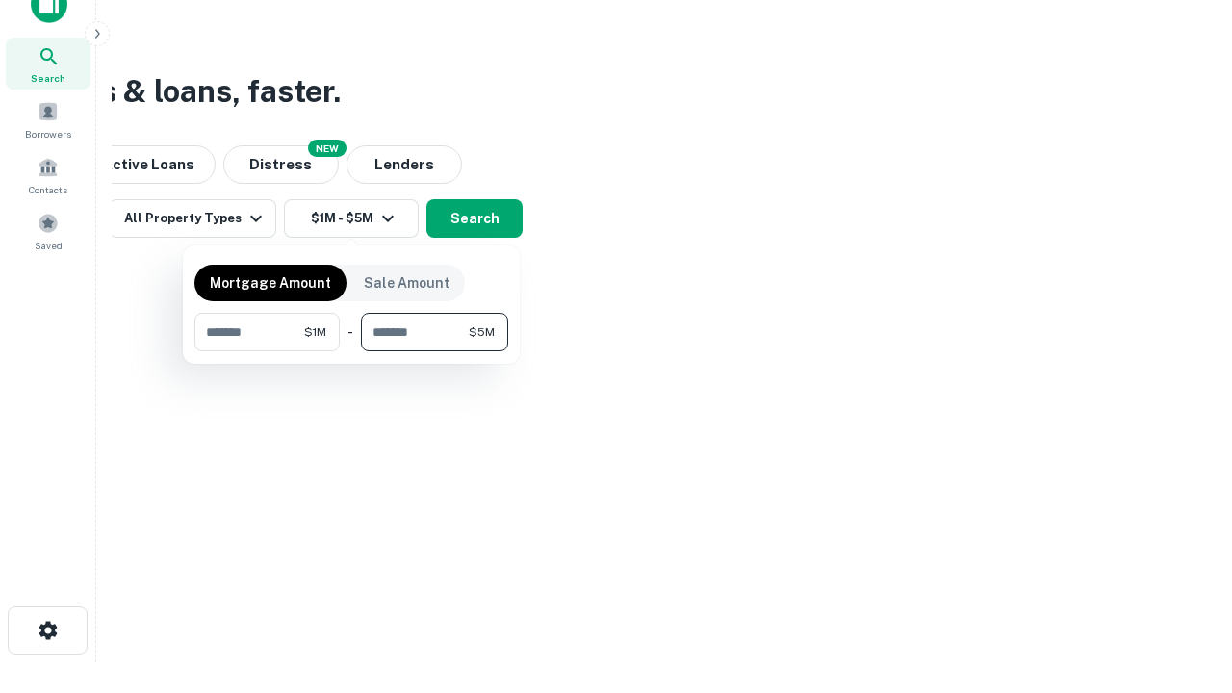 Image resolution: width=1232 pixels, height=693 pixels. I want to click on span: $1M, so click(315, 332).